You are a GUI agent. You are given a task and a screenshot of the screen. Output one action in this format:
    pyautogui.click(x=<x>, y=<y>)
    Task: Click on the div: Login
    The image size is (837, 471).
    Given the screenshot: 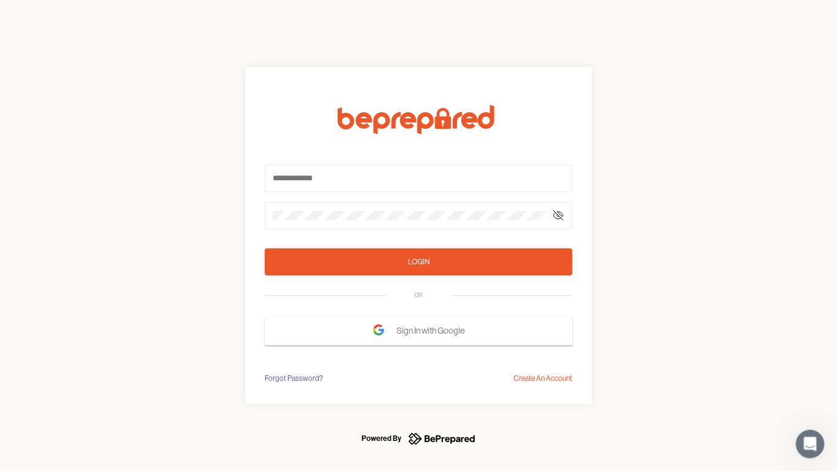 What is the action you would take?
    pyautogui.click(x=419, y=262)
    